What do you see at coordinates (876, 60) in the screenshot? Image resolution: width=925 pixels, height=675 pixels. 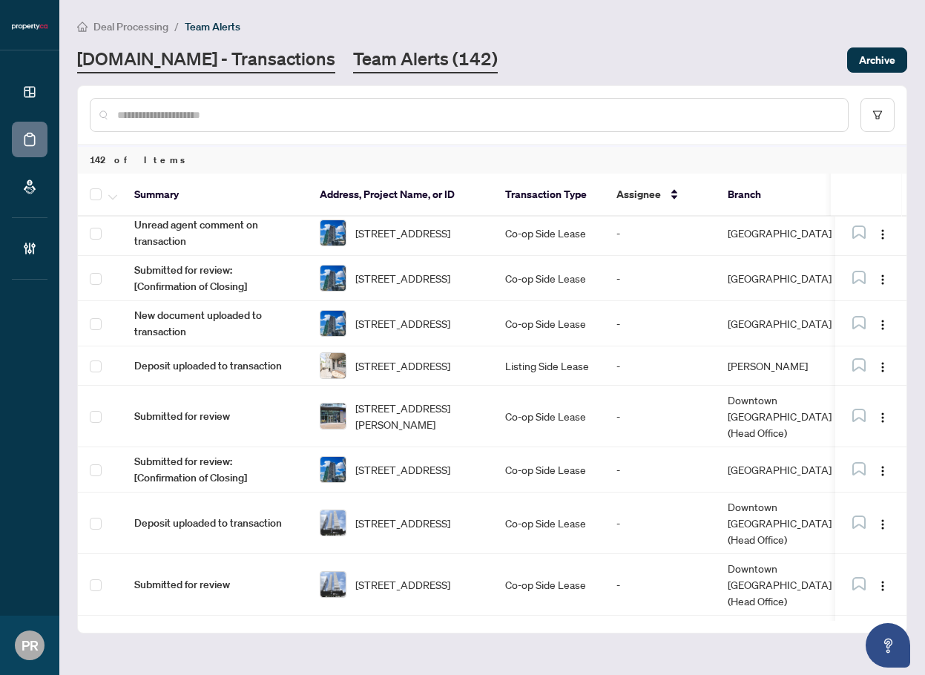 I see `span: Archive` at bounding box center [876, 60].